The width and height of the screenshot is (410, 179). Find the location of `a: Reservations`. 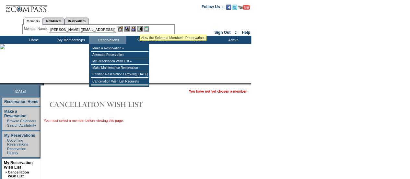

a: Reservations is located at coordinates (77, 21).